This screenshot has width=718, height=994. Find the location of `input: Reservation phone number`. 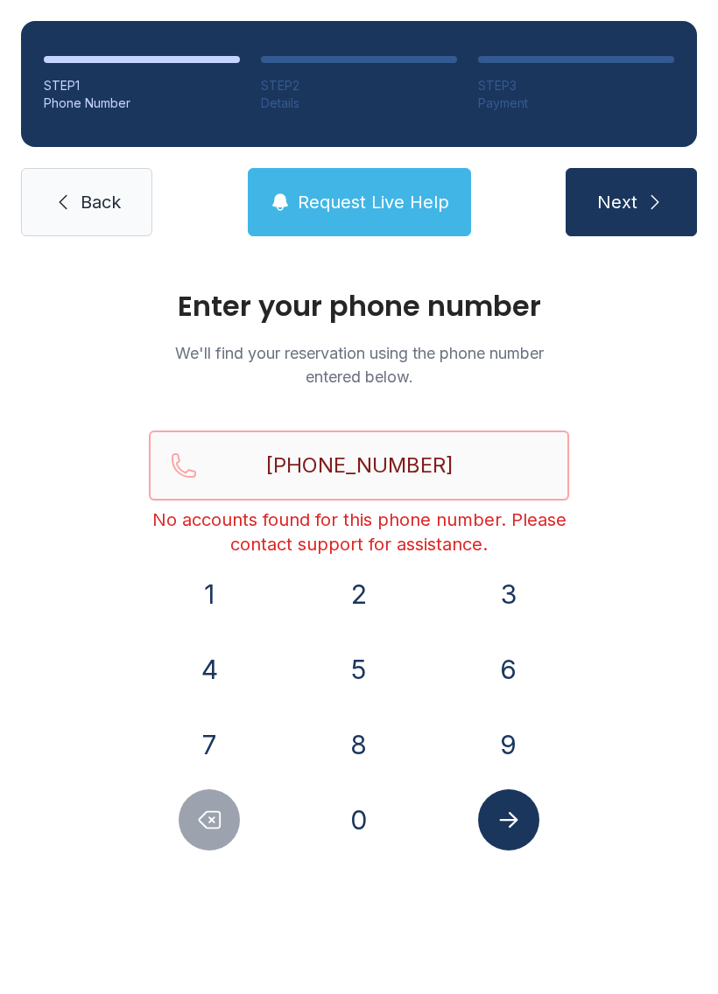

input: Reservation phone number is located at coordinates (359, 466).